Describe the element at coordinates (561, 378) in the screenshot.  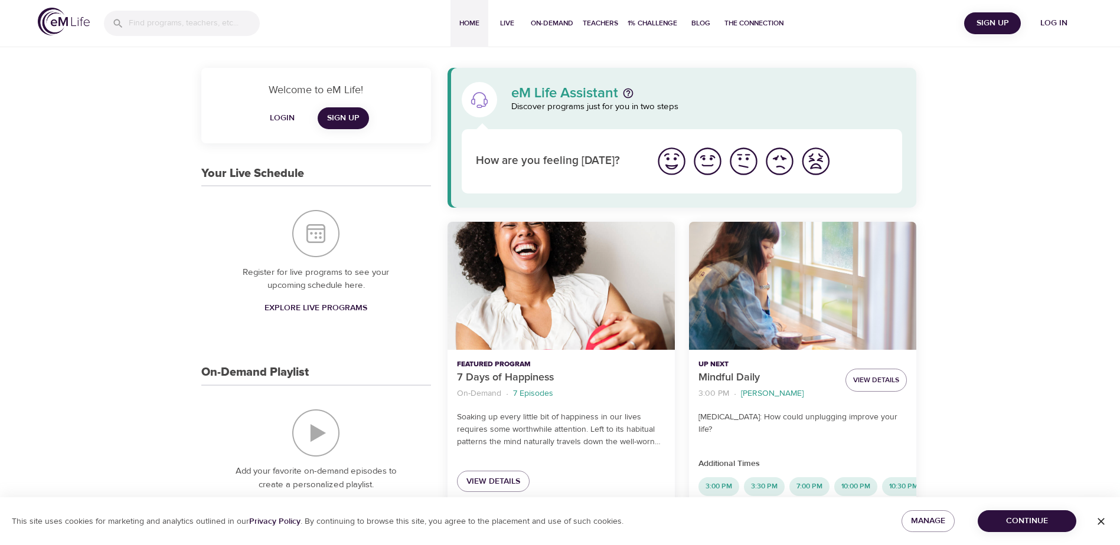
I see `p: 7 Days of Happiness` at that location.